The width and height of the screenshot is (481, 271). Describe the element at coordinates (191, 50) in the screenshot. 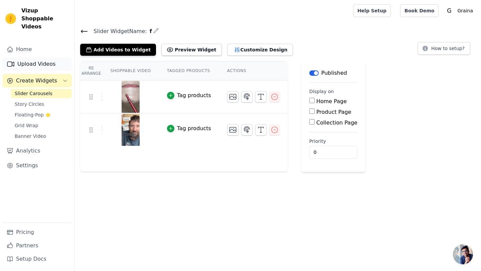

I see `button: Preview Widget` at that location.